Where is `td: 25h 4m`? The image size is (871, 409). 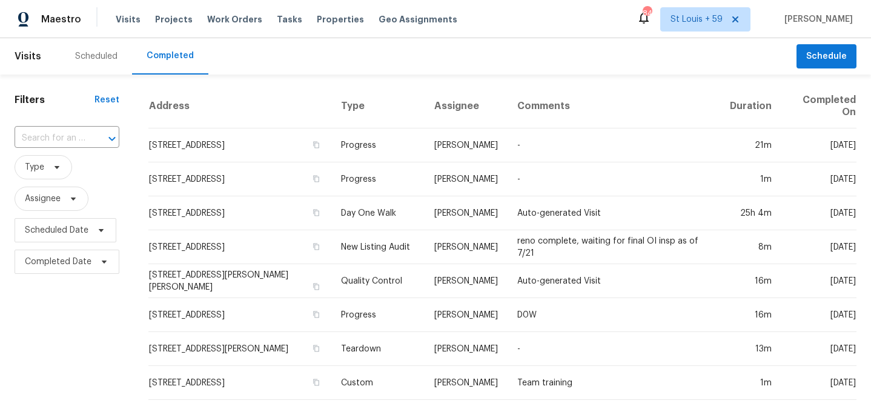 td: 25h 4m is located at coordinates (750, 213).